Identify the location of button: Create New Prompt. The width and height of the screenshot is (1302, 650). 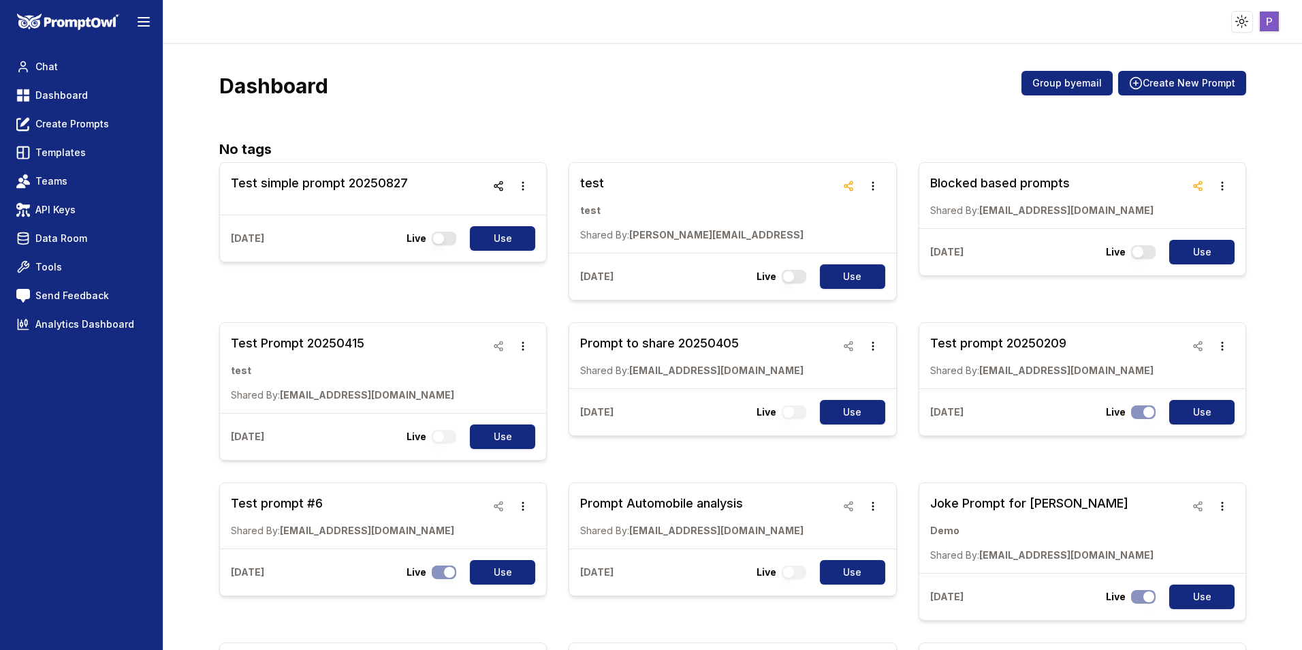
(1182, 83).